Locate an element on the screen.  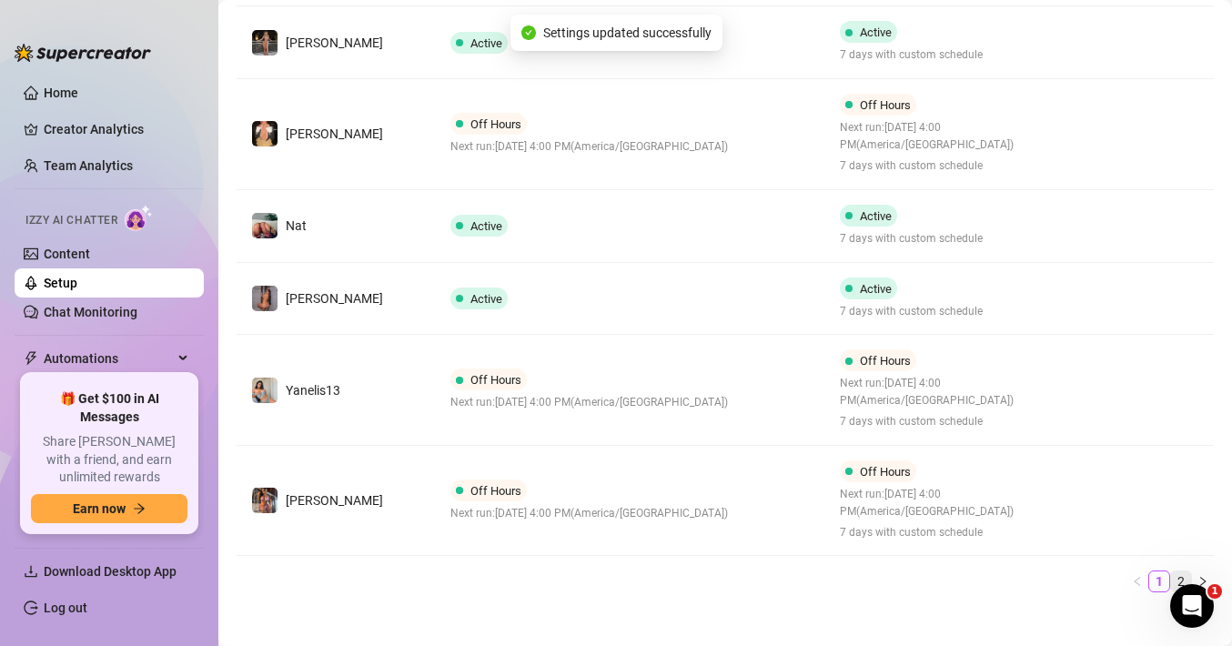
span: Izzy AI Chatter is located at coordinates (71, 220).